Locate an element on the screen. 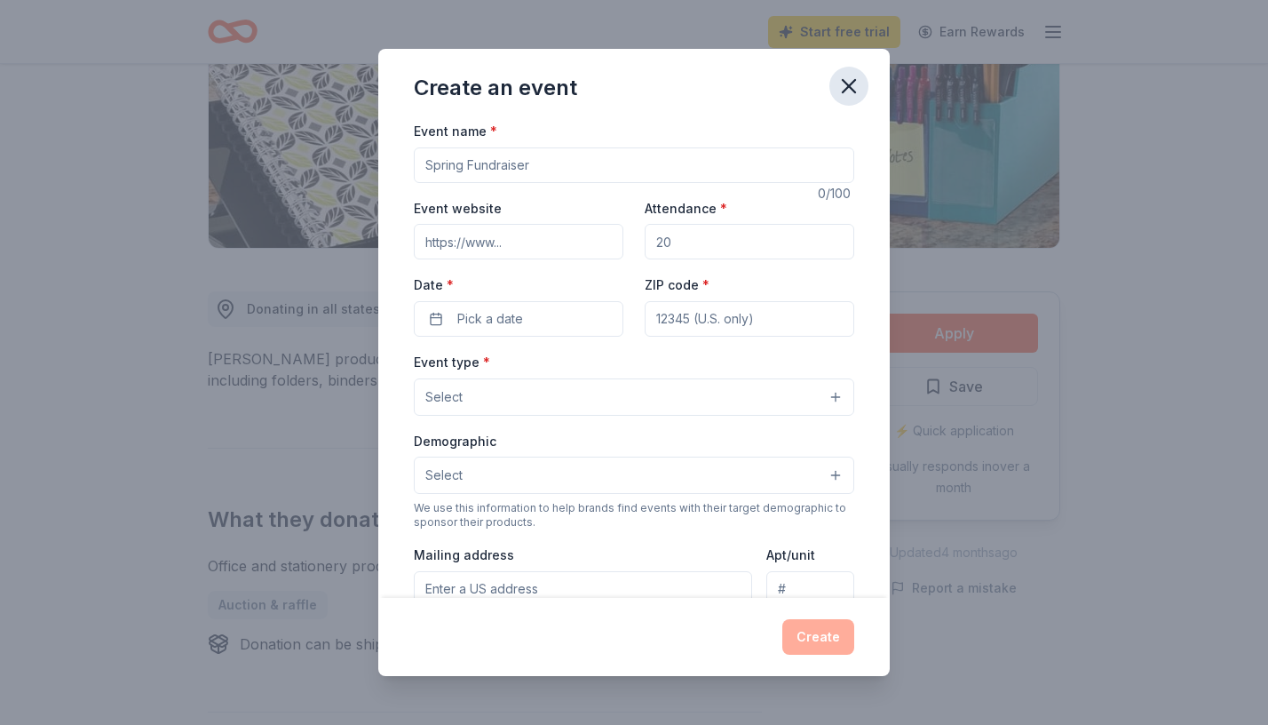  label: Event website is located at coordinates (457, 209).